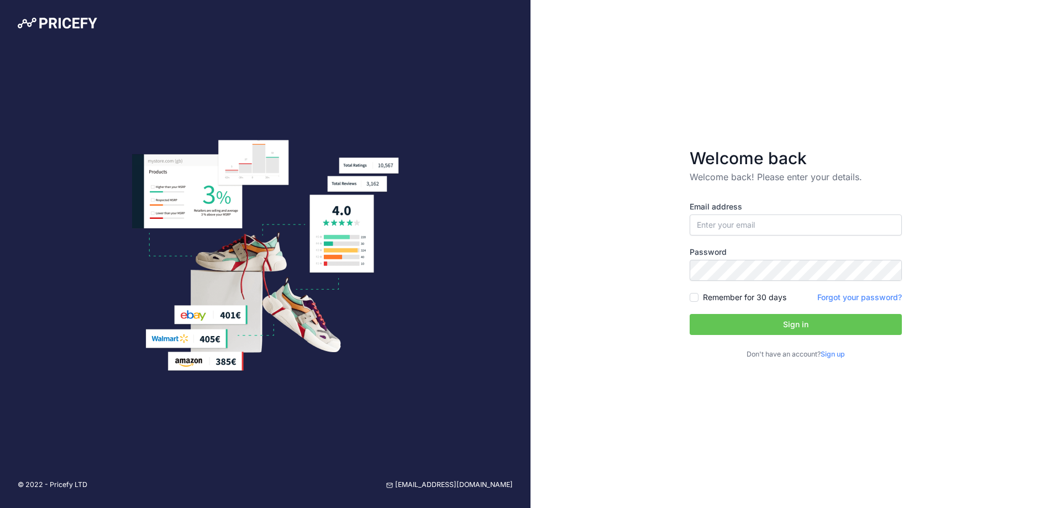  What do you see at coordinates (57, 23) in the screenshot?
I see `img: Pricefy` at bounding box center [57, 23].